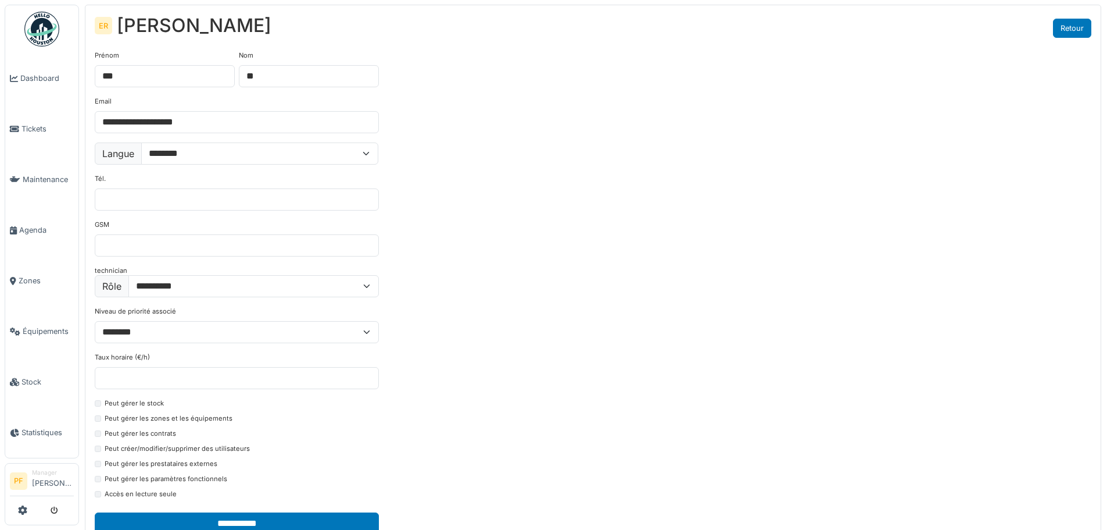  What do you see at coordinates (48, 381) in the screenshot?
I see `span: Stock` at bounding box center [48, 381].